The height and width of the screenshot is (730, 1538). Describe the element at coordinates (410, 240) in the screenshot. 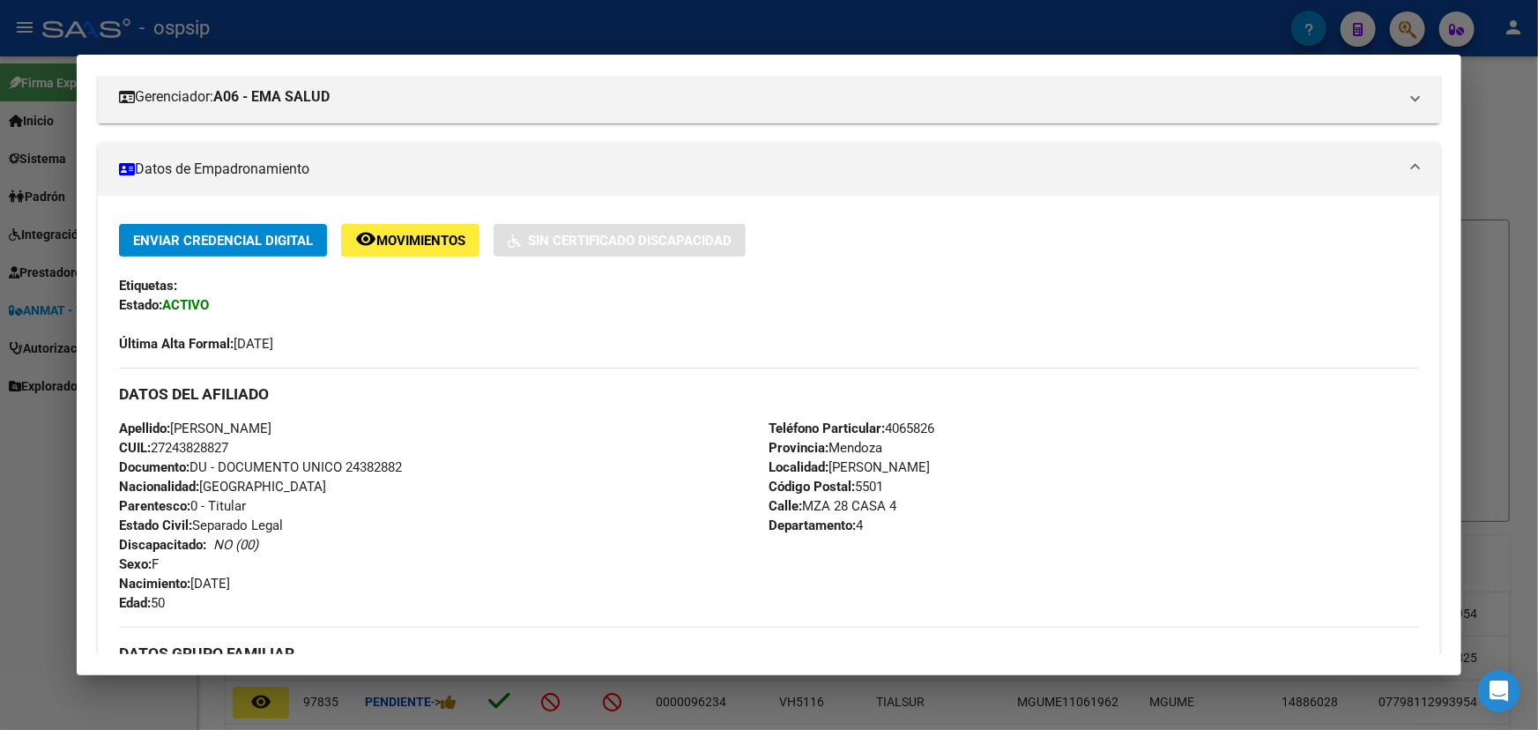

I see `button: Movimientos` at that location.